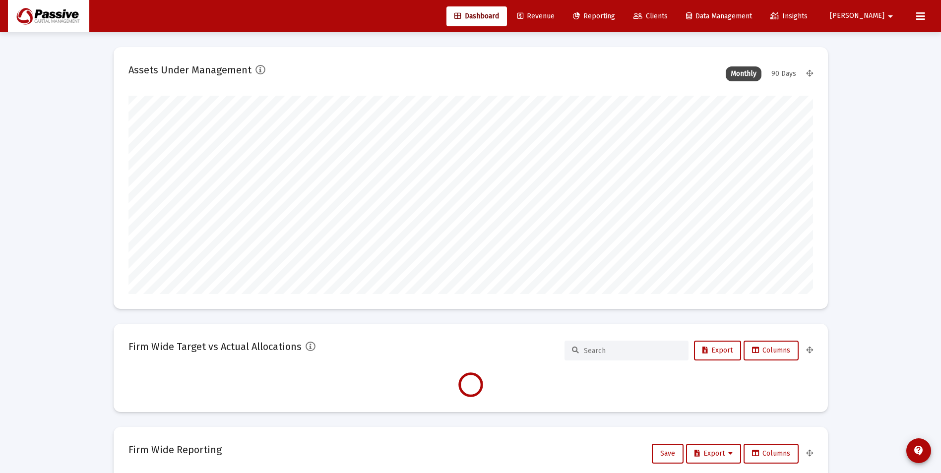 This screenshot has width=941, height=473. I want to click on input: Search, so click(633, 351).